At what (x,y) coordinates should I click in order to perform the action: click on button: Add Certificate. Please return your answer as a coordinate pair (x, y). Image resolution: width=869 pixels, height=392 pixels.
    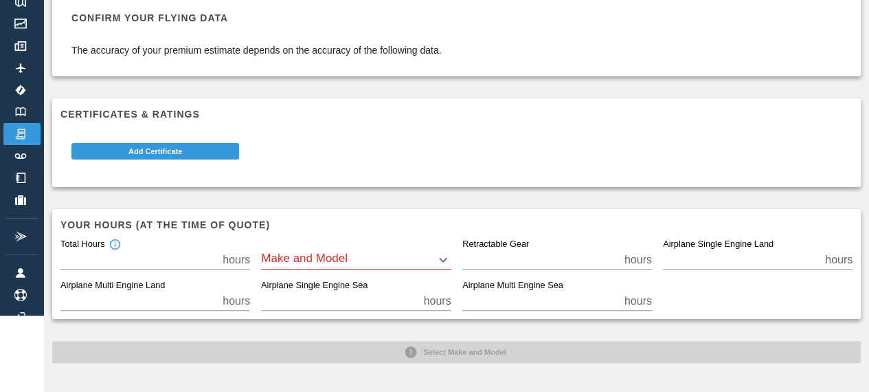
    Looking at the image, I should click on (155, 151).